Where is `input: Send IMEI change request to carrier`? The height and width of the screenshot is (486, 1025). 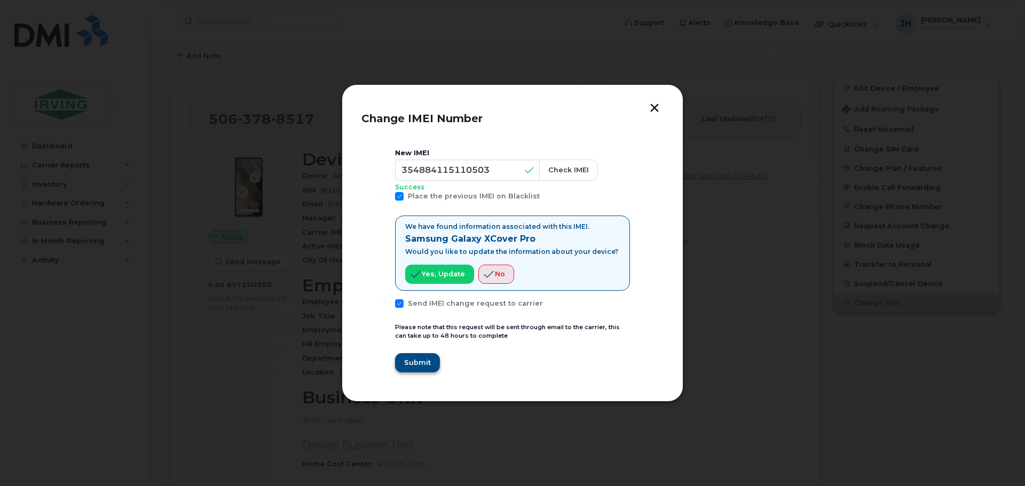 input: Send IMEI change request to carrier is located at coordinates (385, 302).